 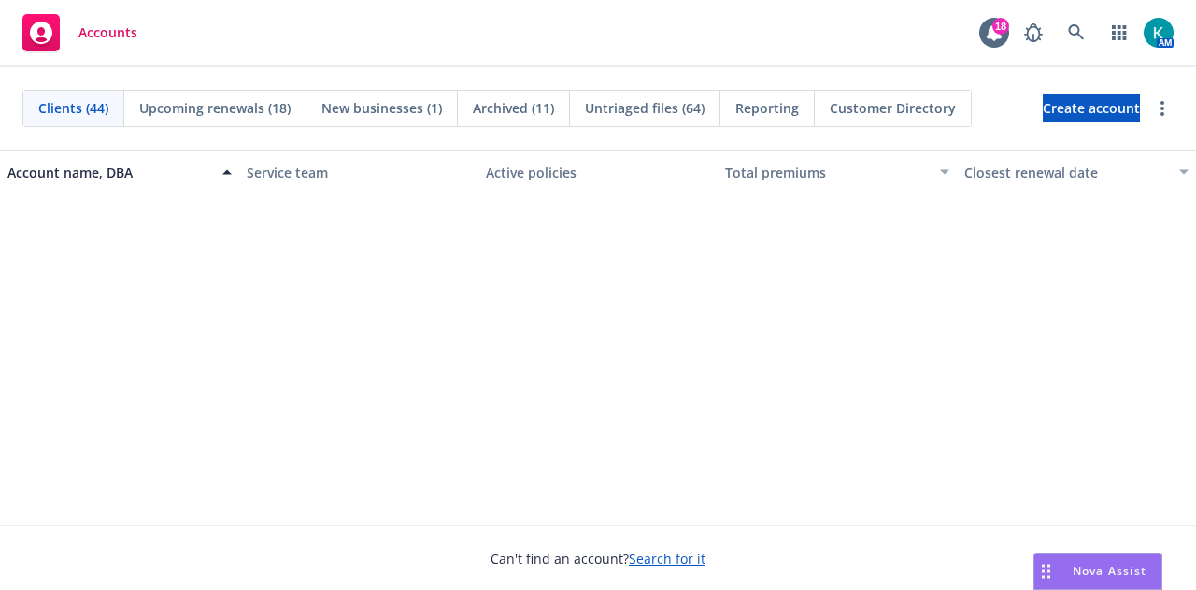 I want to click on a: Report a Bug, so click(x=1034, y=33).